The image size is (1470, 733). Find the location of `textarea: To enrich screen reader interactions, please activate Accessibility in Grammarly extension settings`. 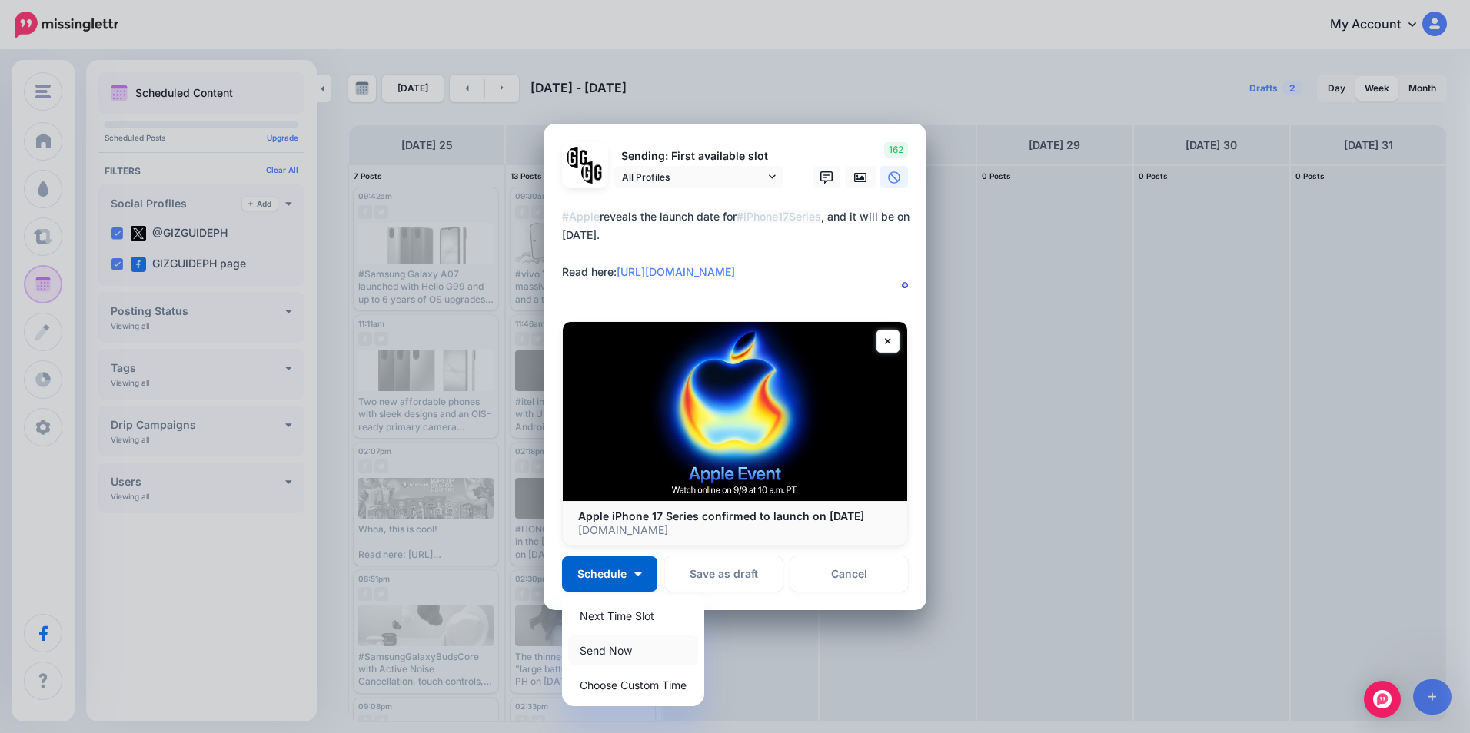

textarea: To enrich screen reader interactions, please activate Accessibility in Grammarly extension settings is located at coordinates (739, 254).